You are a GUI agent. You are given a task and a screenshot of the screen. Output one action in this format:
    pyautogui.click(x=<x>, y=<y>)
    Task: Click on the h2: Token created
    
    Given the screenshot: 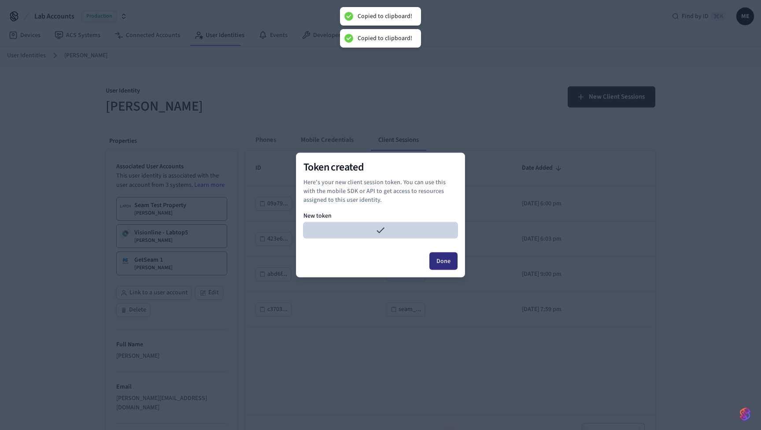 What is the action you would take?
    pyautogui.click(x=381, y=167)
    